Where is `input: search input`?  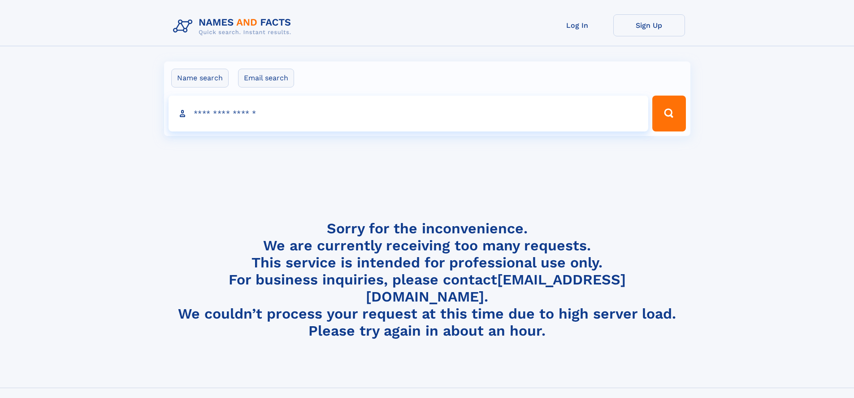
input: search input is located at coordinates (409, 113).